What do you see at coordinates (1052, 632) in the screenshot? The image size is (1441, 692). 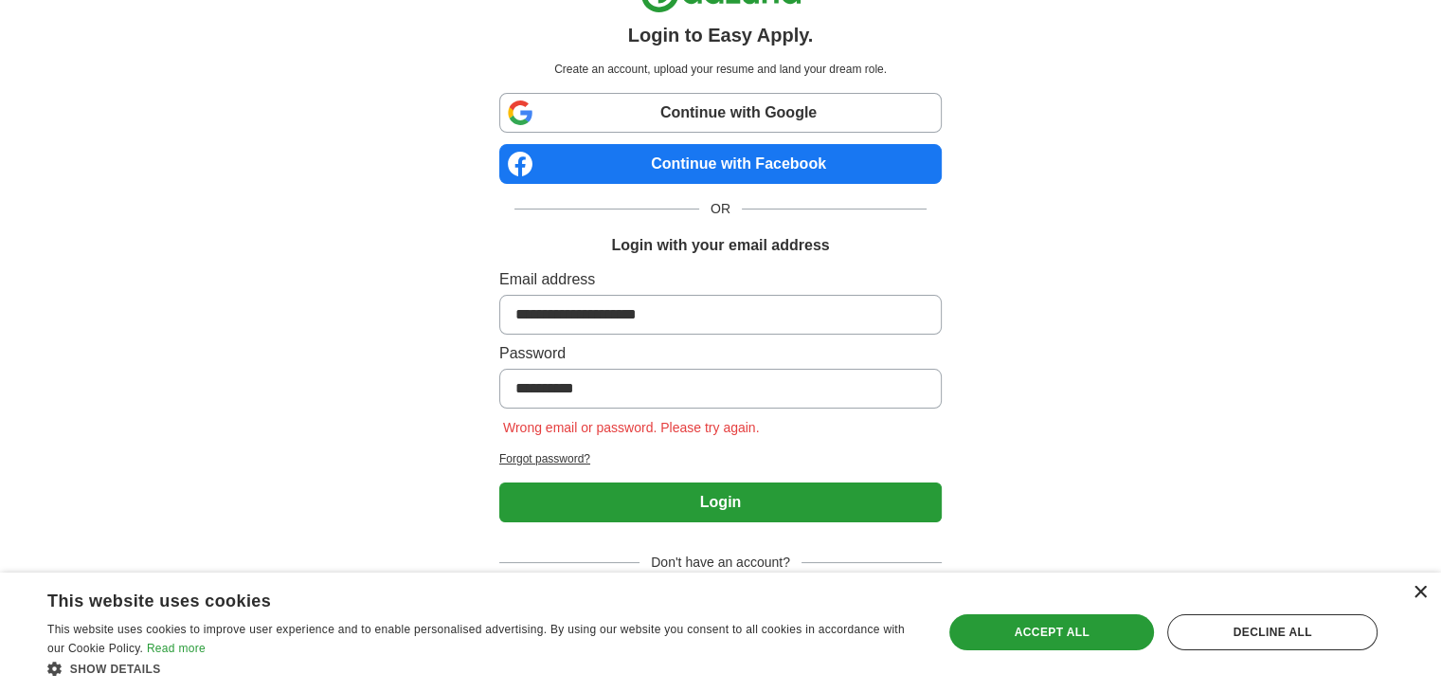 I see `div: Accept all` at bounding box center [1052, 632].